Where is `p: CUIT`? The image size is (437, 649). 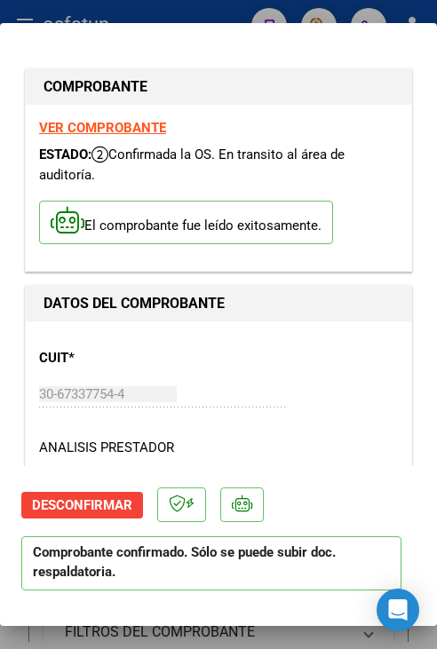 p: CUIT is located at coordinates (106, 358).